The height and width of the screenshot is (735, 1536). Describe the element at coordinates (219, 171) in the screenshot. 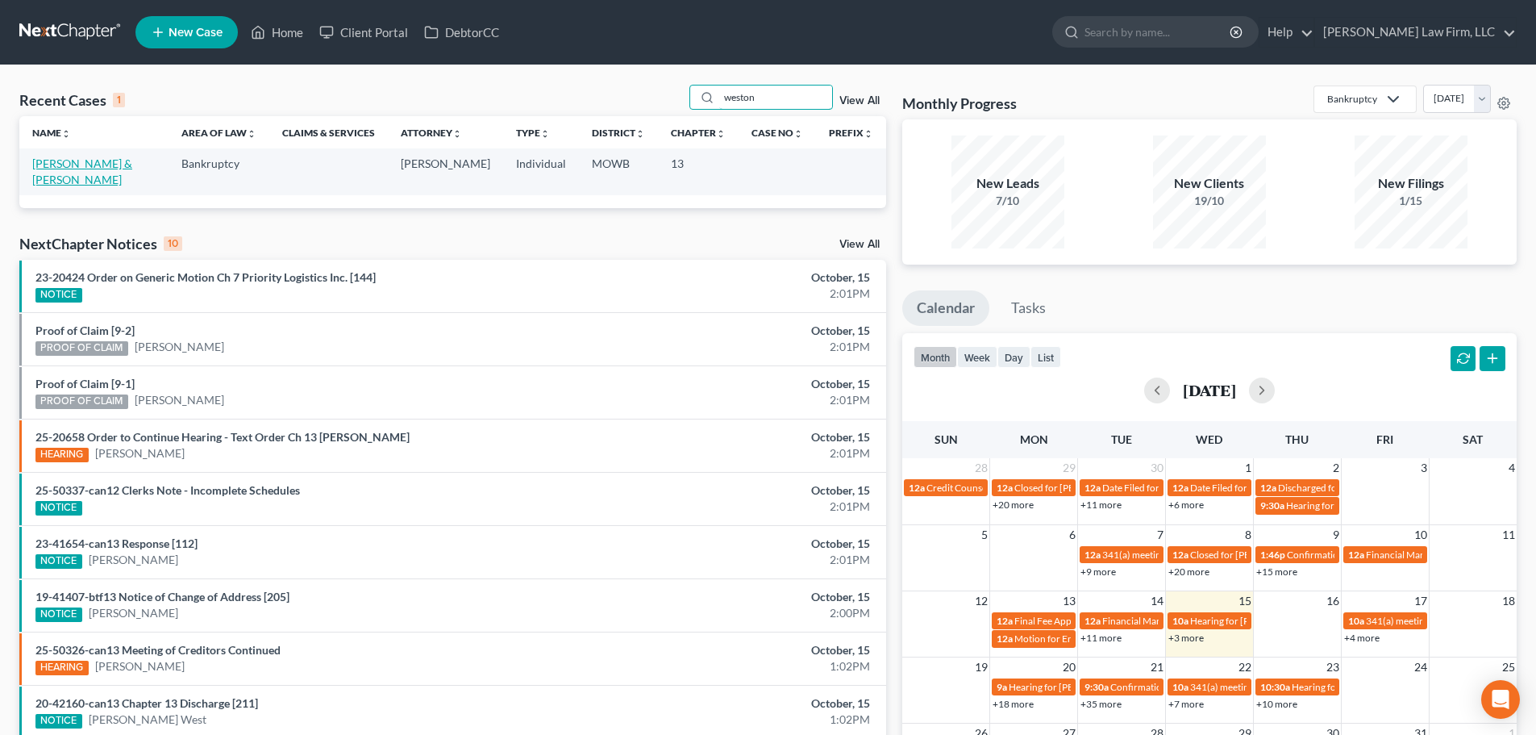

I see `td: Bankruptcy` at that location.